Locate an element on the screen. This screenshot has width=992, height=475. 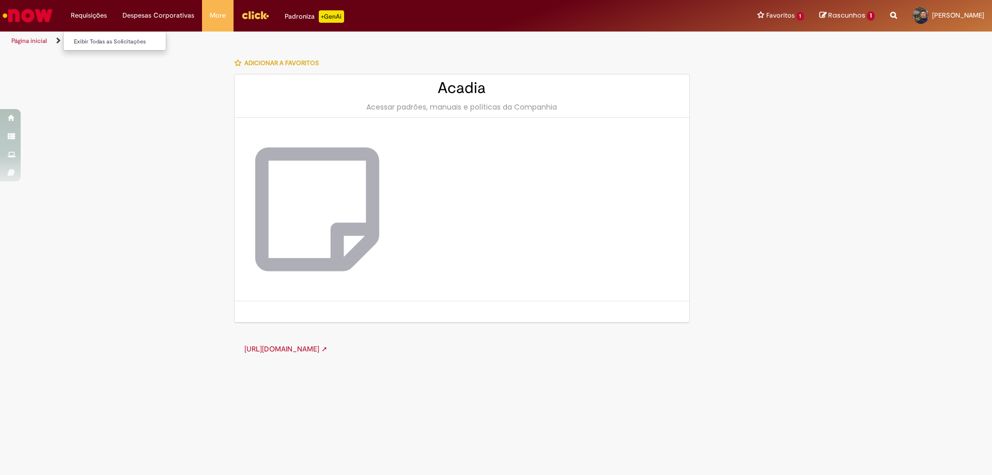
h2: Acadia is located at coordinates (462, 88).